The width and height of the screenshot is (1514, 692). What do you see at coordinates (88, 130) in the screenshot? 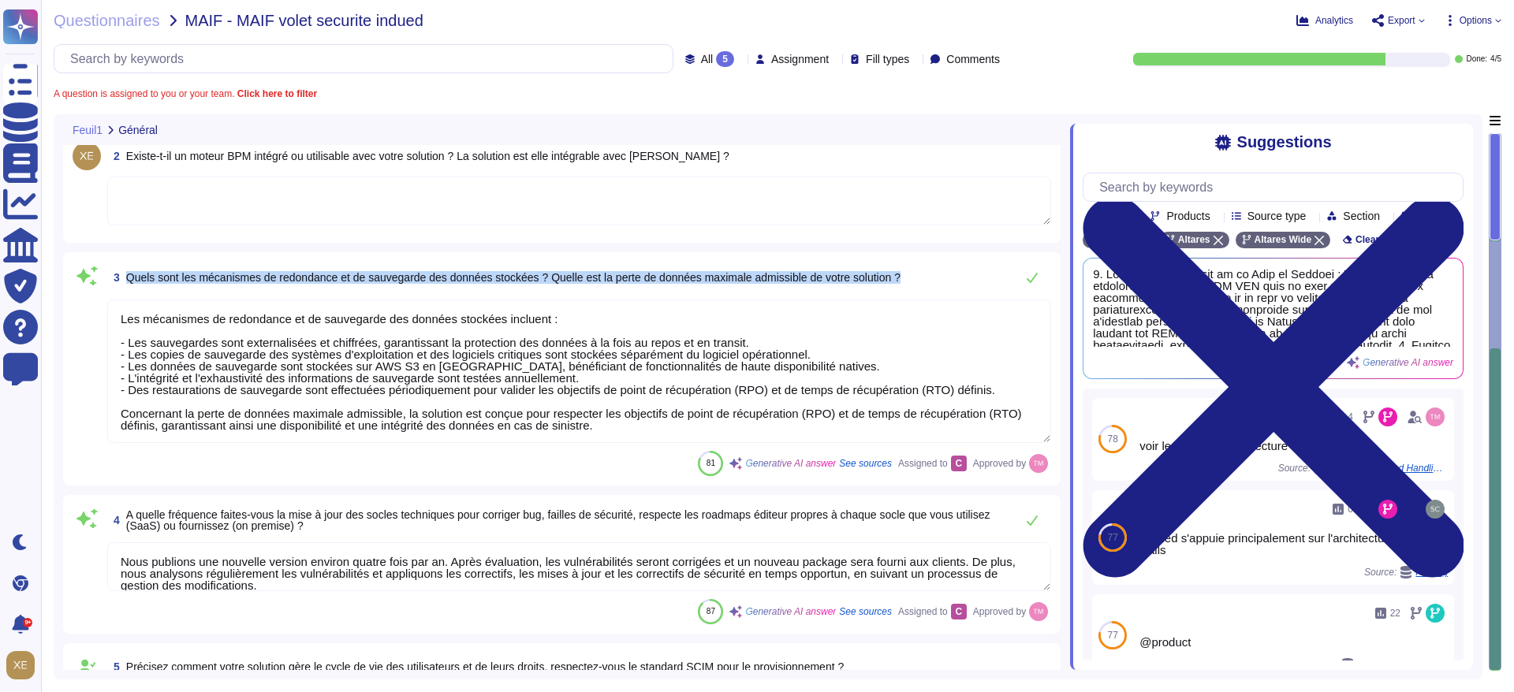
I see `span: Feuil1` at bounding box center [88, 130].